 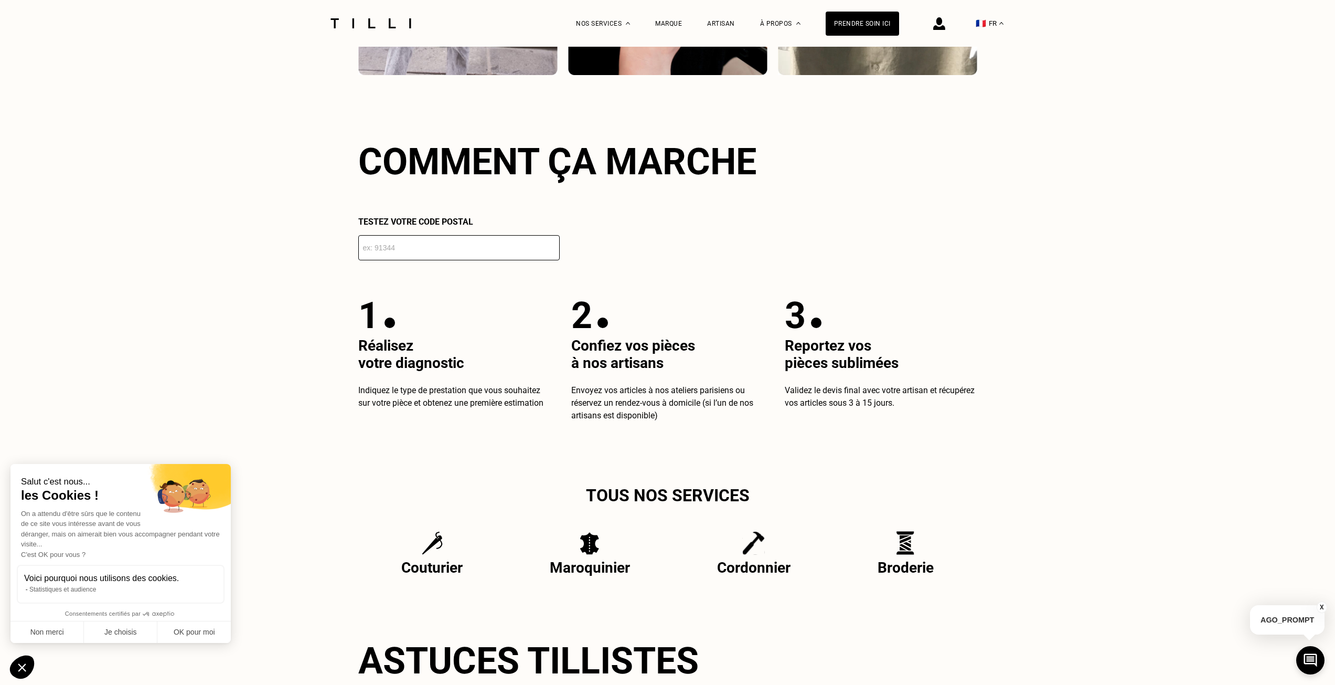 What do you see at coordinates (668, 24) in the screenshot?
I see `div: Marque` at bounding box center [668, 24].